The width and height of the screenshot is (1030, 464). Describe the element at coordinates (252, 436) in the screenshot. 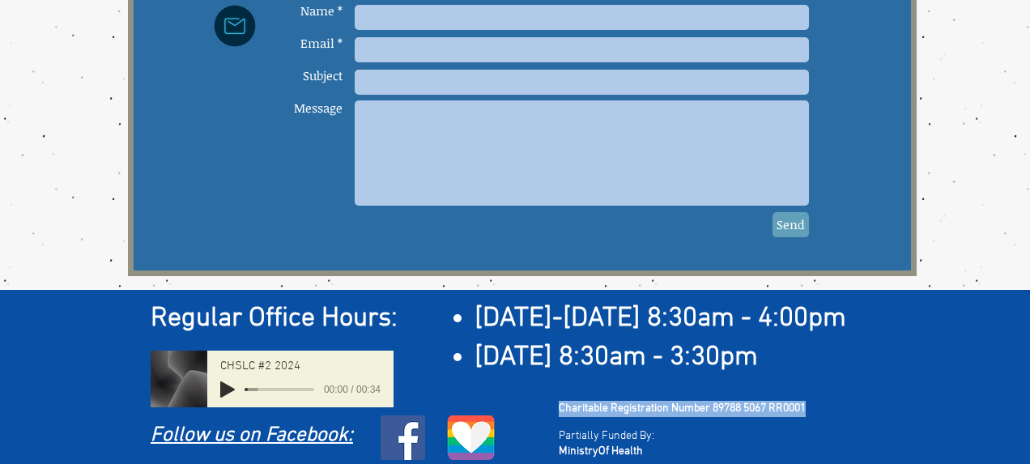

I see `span: Follow us on Facebook:` at that location.